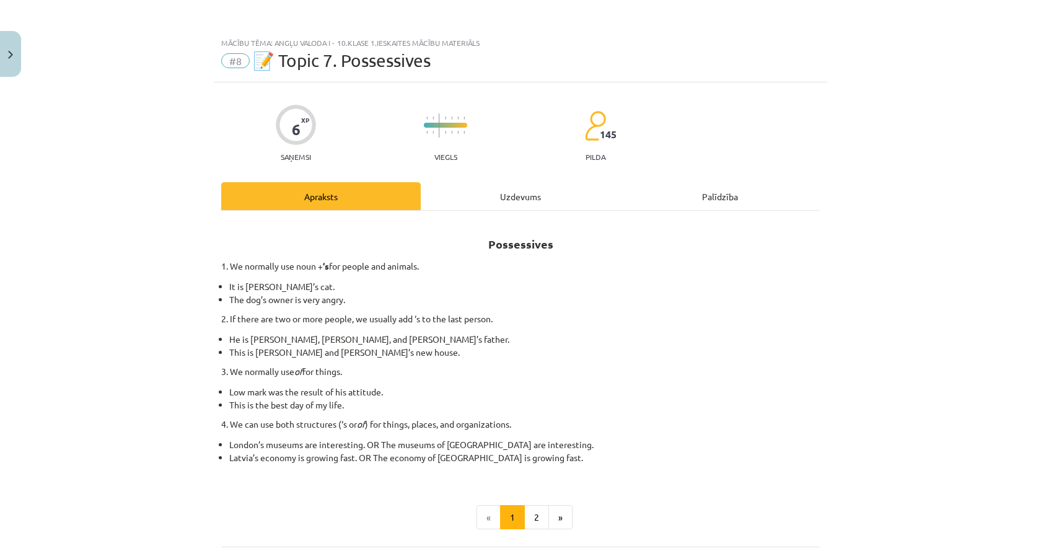  What do you see at coordinates (524, 299) in the screenshot?
I see `li: The dog’s owner is very angry.` at bounding box center [524, 299].